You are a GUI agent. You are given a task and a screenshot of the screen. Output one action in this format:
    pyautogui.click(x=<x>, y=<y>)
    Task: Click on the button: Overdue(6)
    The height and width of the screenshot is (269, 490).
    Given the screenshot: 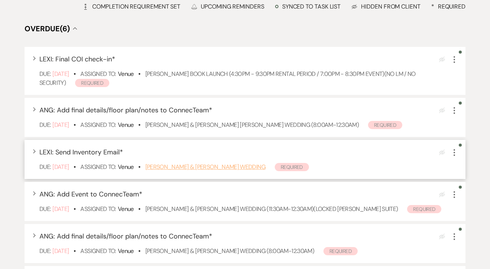 What is the action you would take?
    pyautogui.click(x=51, y=29)
    